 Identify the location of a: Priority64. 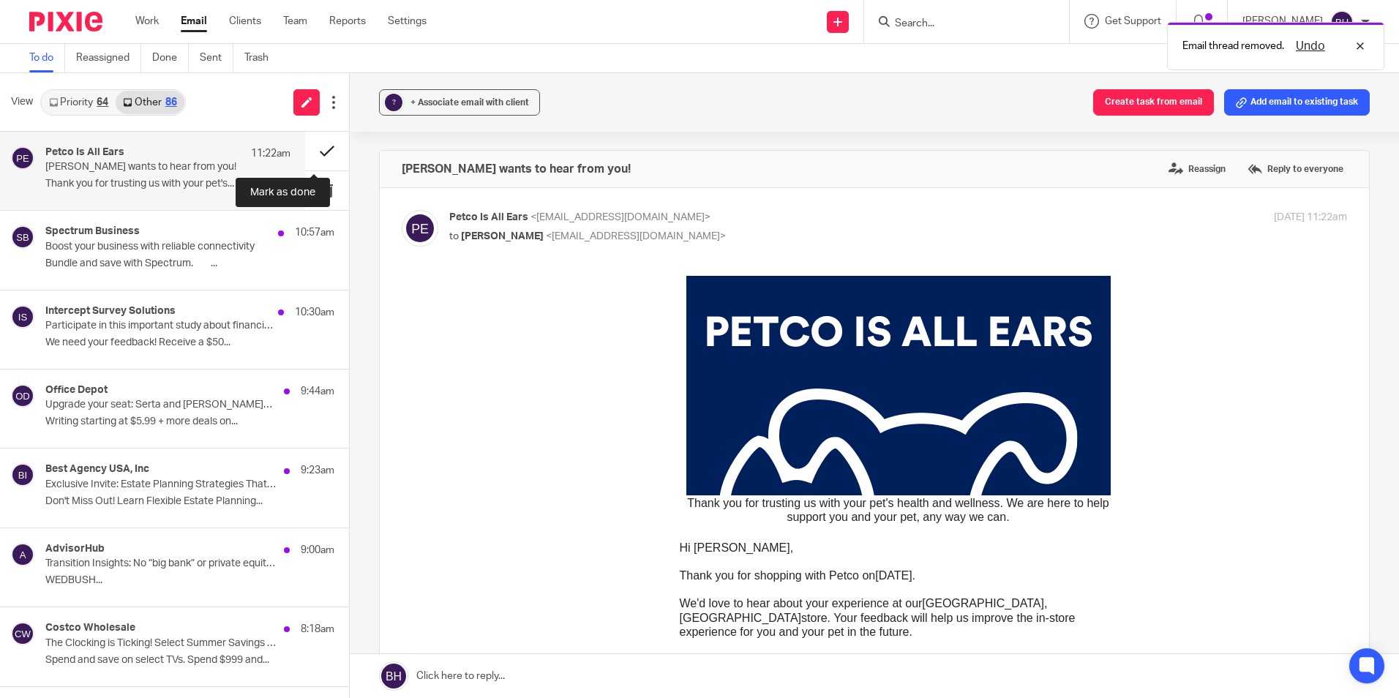
(78, 102).